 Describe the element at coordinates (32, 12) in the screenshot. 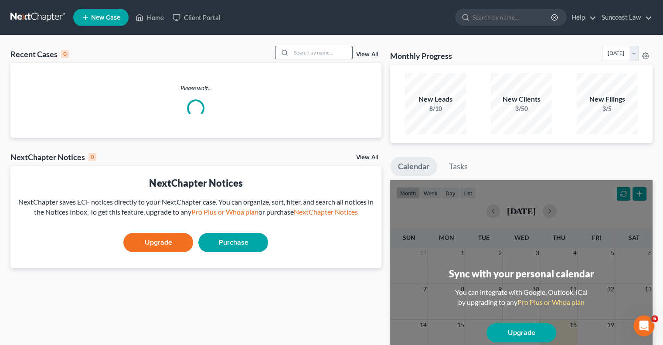

I see `img: Profile image for Operator` at that location.